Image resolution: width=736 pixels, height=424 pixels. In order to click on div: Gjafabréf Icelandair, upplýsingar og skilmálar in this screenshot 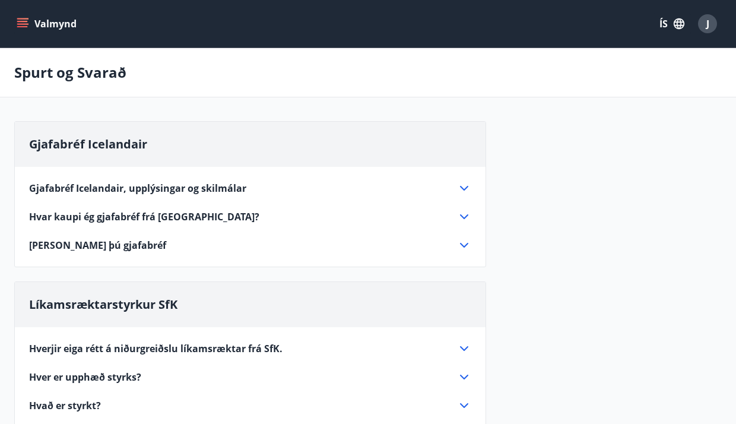, I will do `click(250, 188)`.